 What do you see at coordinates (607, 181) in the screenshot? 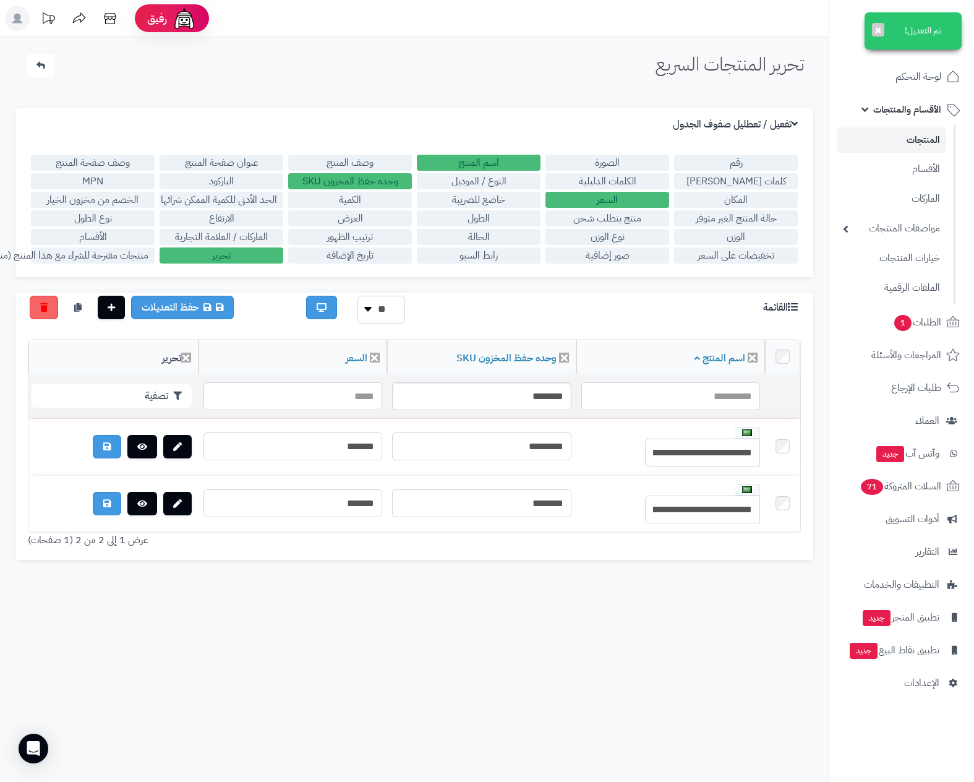
I see `label: الكلمات الدليلية` at bounding box center [607, 181].